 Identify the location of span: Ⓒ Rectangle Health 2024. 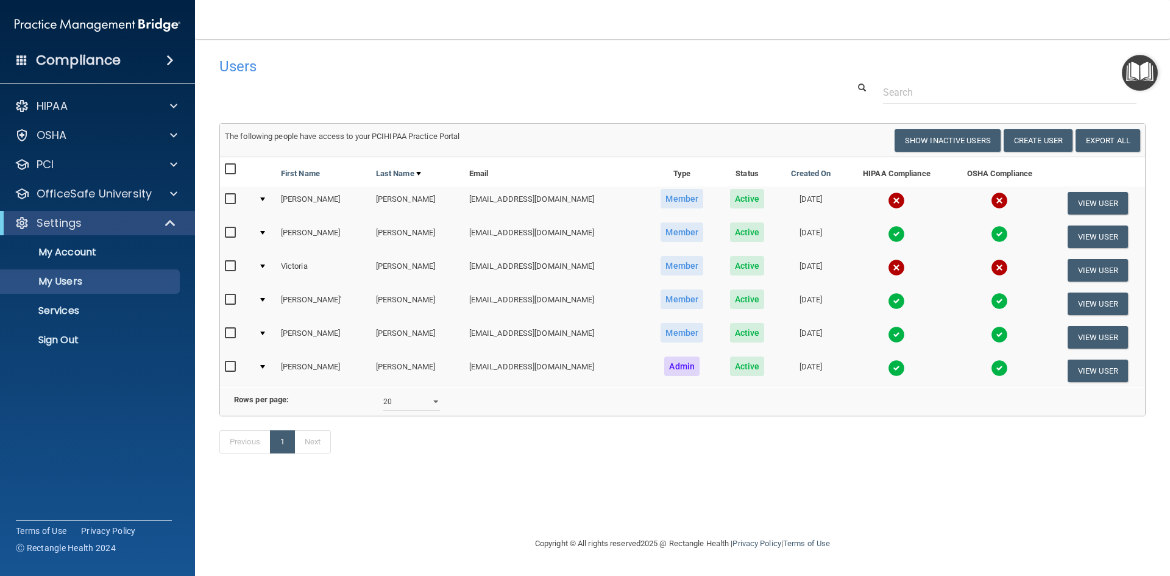
(66, 548).